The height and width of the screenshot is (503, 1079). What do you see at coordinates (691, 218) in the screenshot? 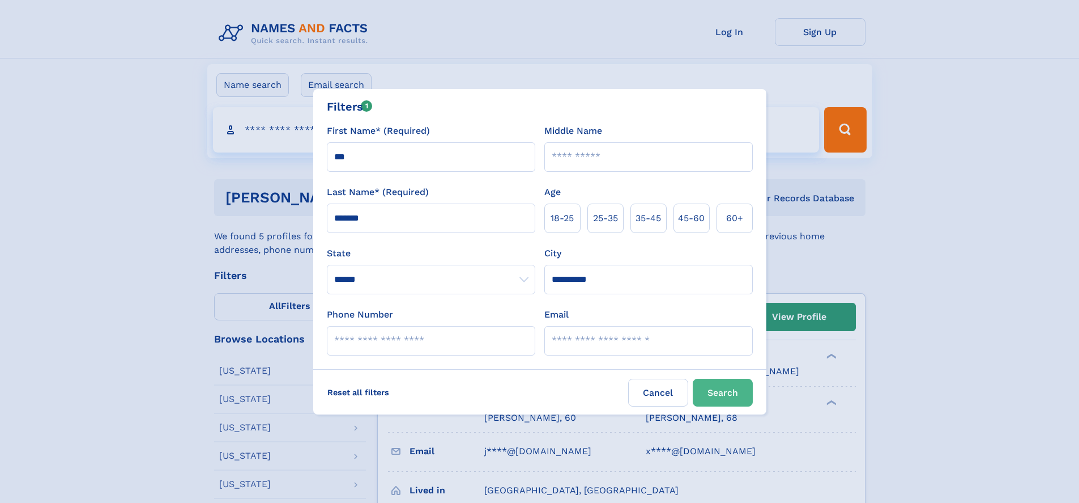
I see `span: 45‑60` at bounding box center [691, 218].